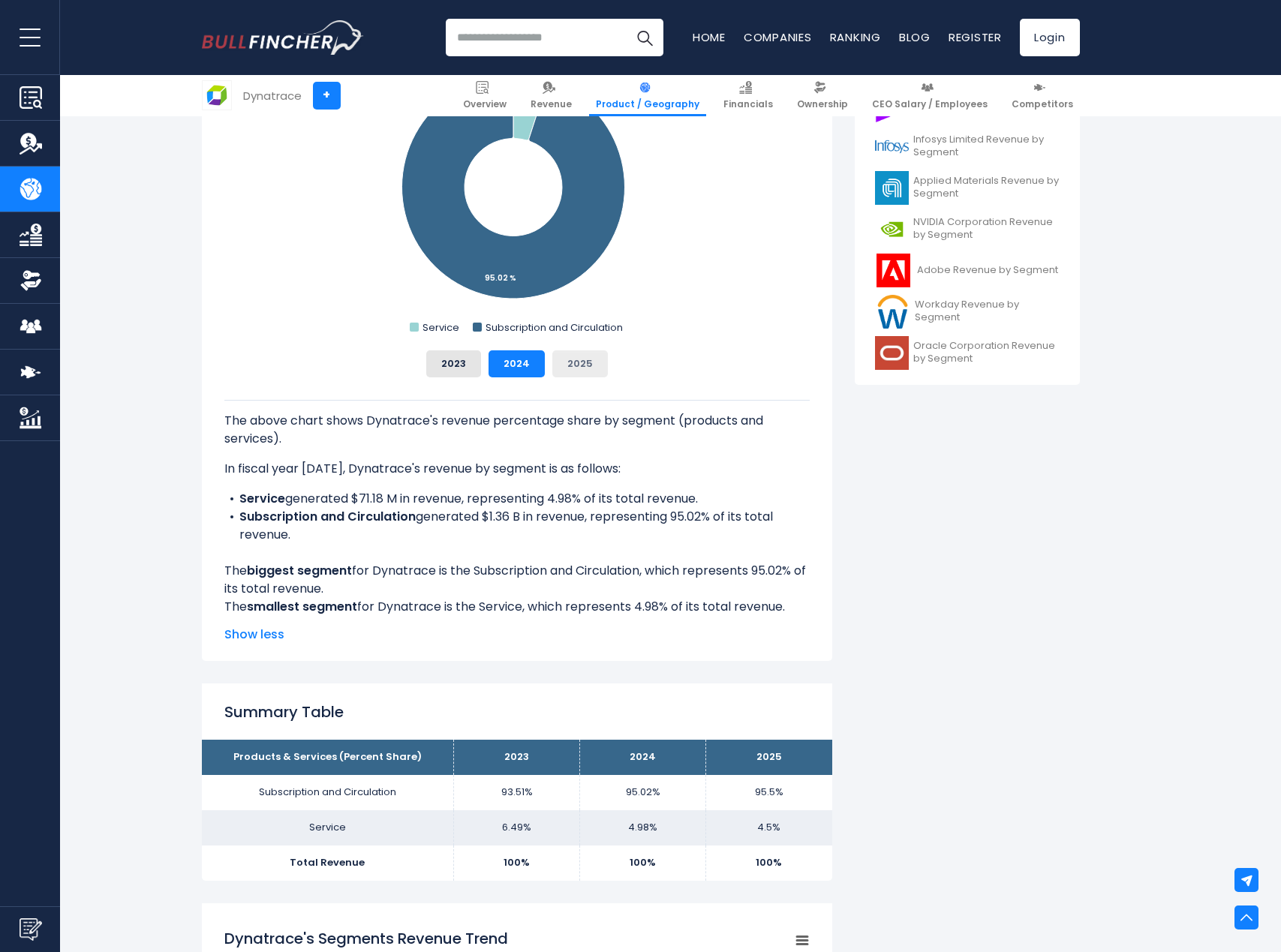 This screenshot has width=1281, height=952. What do you see at coordinates (748, 104) in the screenshot?
I see `span: Financials` at bounding box center [748, 104].